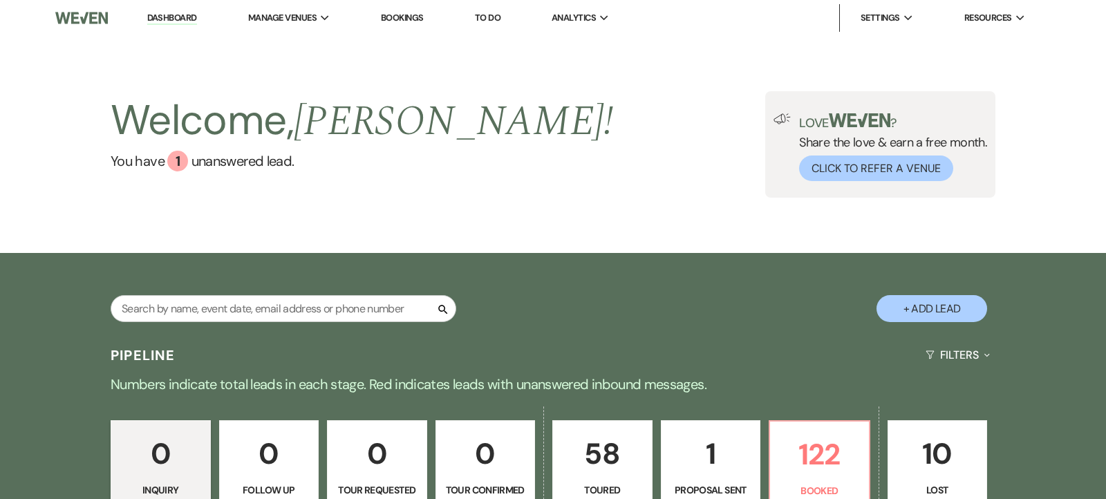  What do you see at coordinates (143, 355) in the screenshot?
I see `h3: Pipeline` at bounding box center [143, 355].